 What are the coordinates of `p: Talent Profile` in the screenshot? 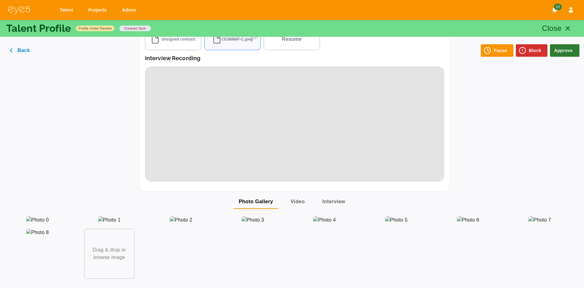 It's located at (38, 28).